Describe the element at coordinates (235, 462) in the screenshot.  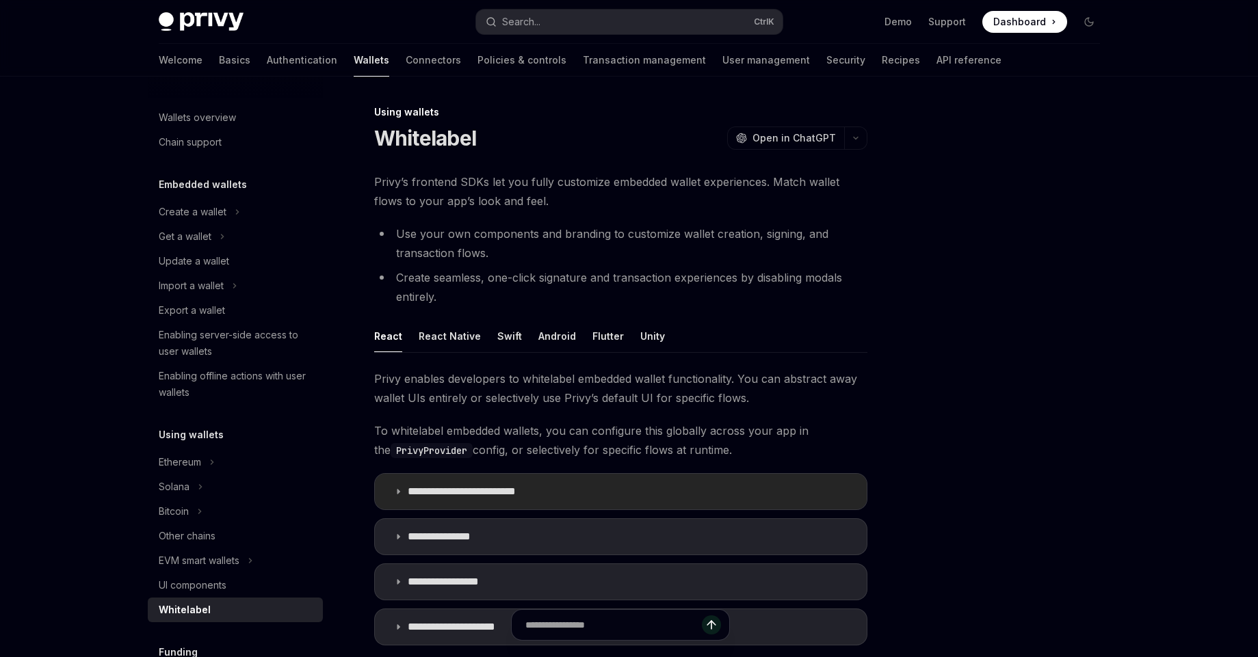
I see `button: Toggle Ethereum section` at that location.